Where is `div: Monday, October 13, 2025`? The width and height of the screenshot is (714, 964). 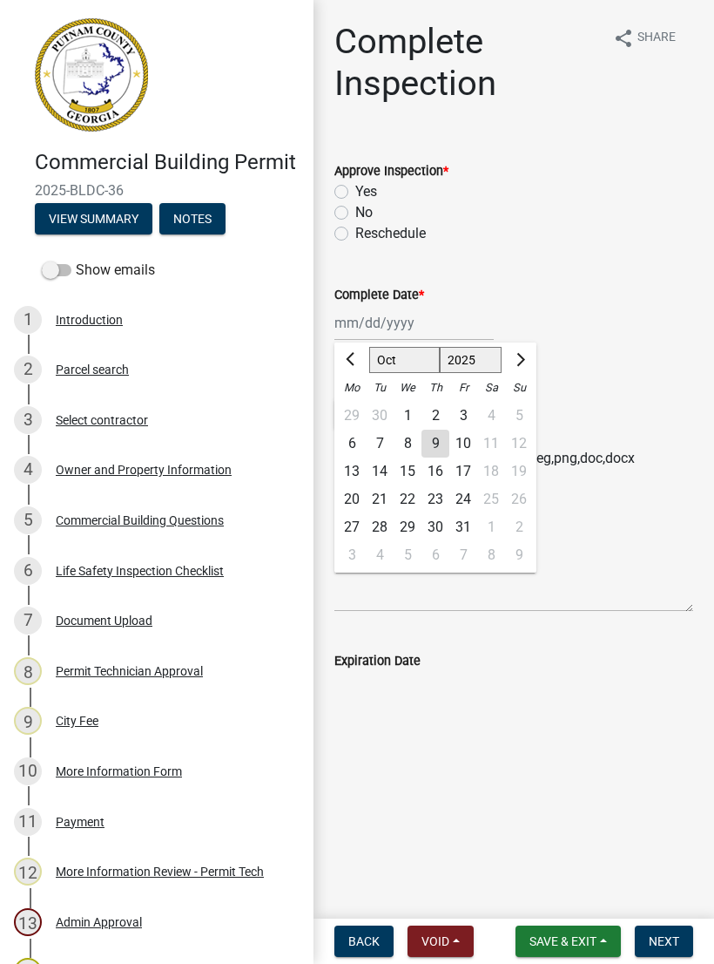
div: Monday, October 13, 2025 is located at coordinates (352, 471).